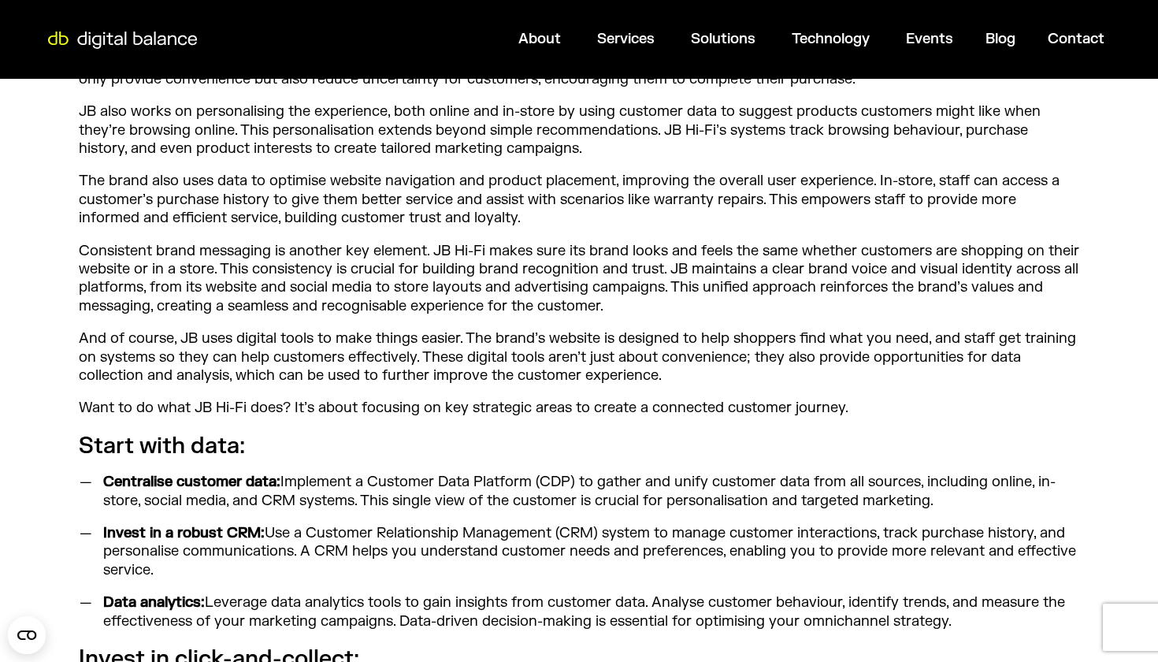 Image resolution: width=1158 pixels, height=662 pixels. What do you see at coordinates (588, 491) in the screenshot?
I see `li: Implement a Customer Data Platform (CDP) to gather and unify customer data from all sources, incl...` at bounding box center [588, 491].